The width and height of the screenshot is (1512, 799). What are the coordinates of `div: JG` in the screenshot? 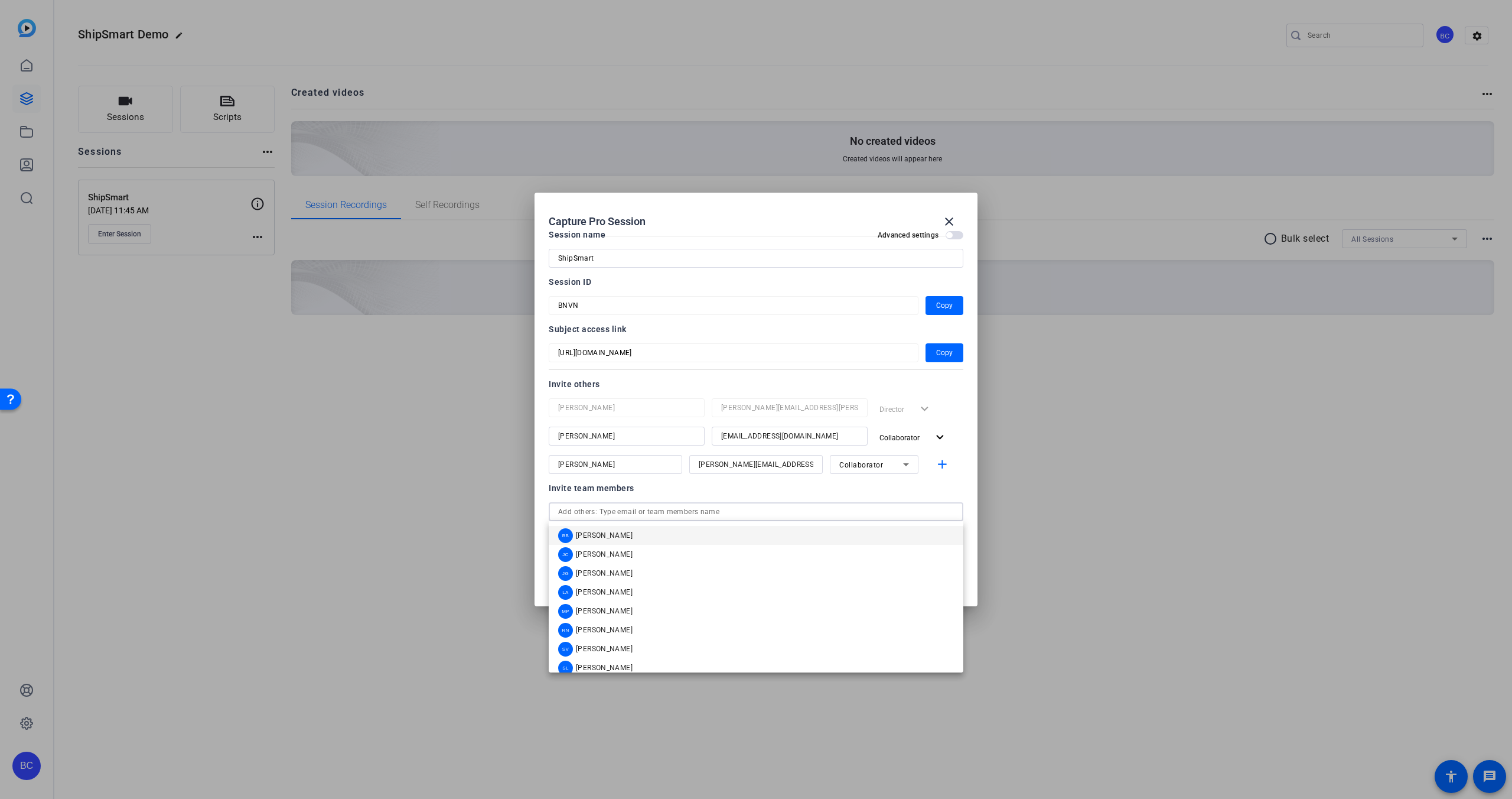 It's located at (566, 573).